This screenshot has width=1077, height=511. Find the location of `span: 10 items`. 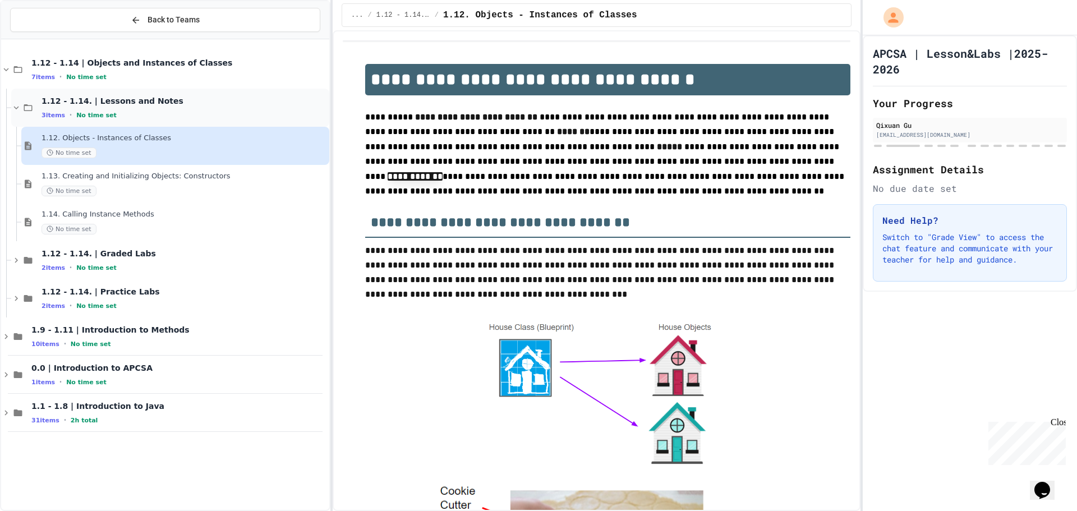

span: 10 items is located at coordinates (45, 344).